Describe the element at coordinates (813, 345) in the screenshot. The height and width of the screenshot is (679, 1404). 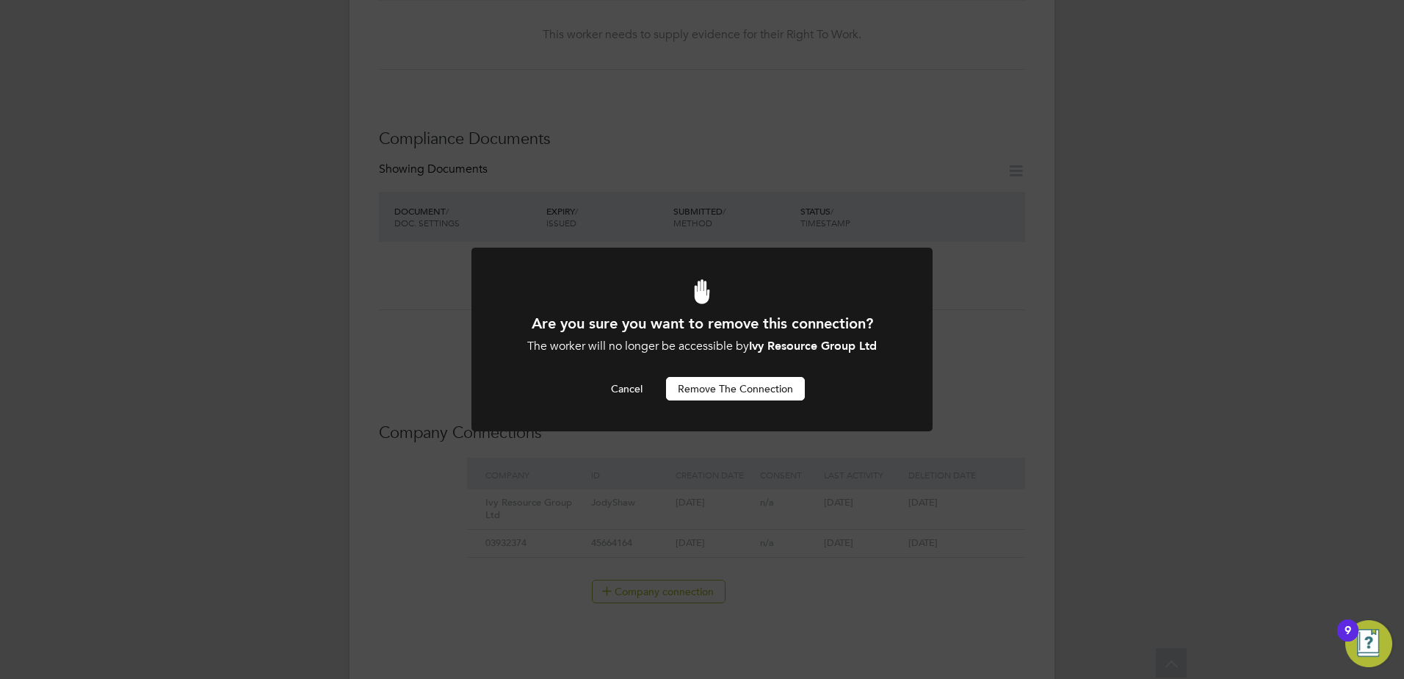
I see `b: Ivy Resource Group Ltd` at that location.